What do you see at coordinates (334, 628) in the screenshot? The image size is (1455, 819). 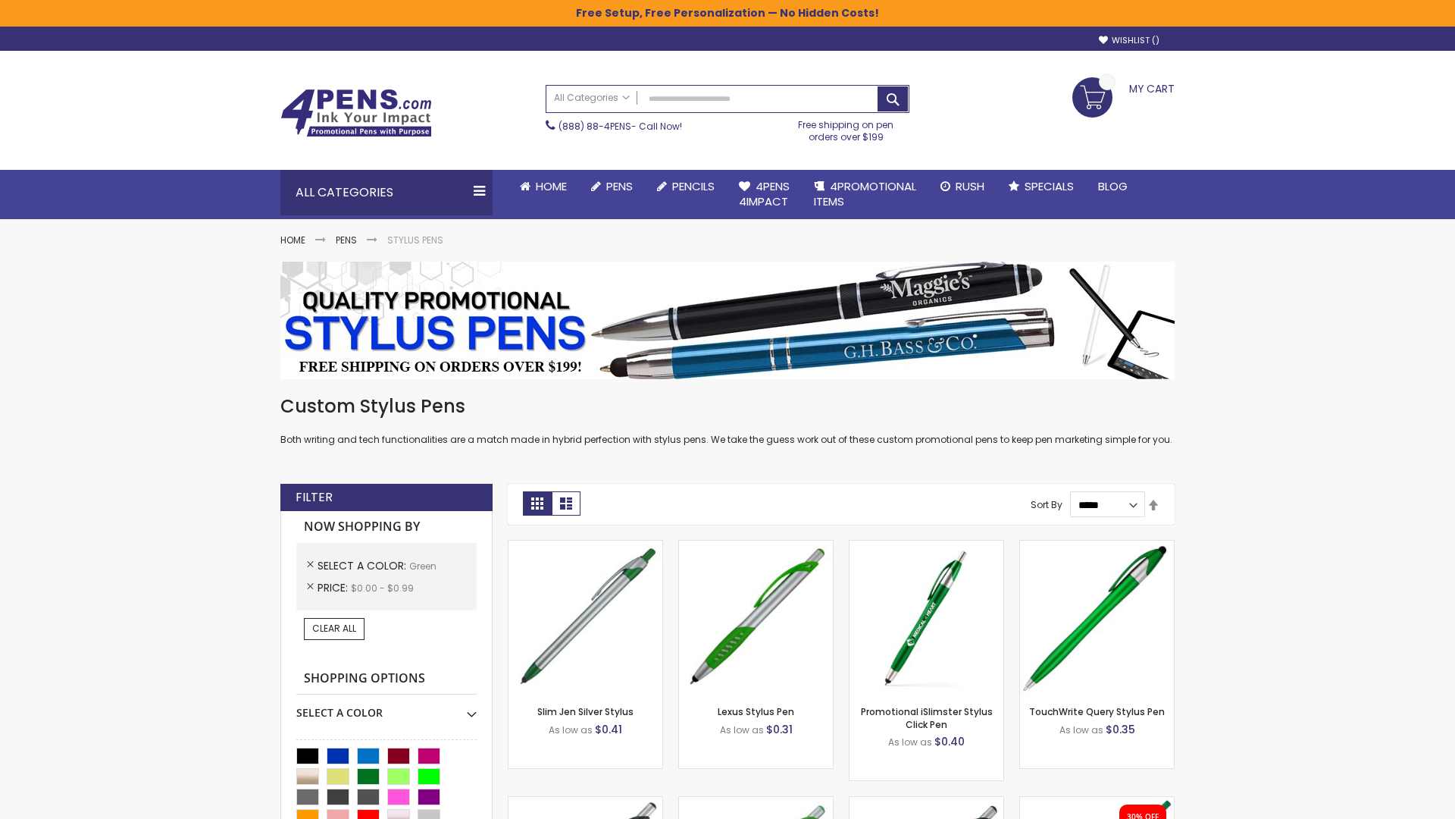 I see `span: Clear All` at bounding box center [334, 628].